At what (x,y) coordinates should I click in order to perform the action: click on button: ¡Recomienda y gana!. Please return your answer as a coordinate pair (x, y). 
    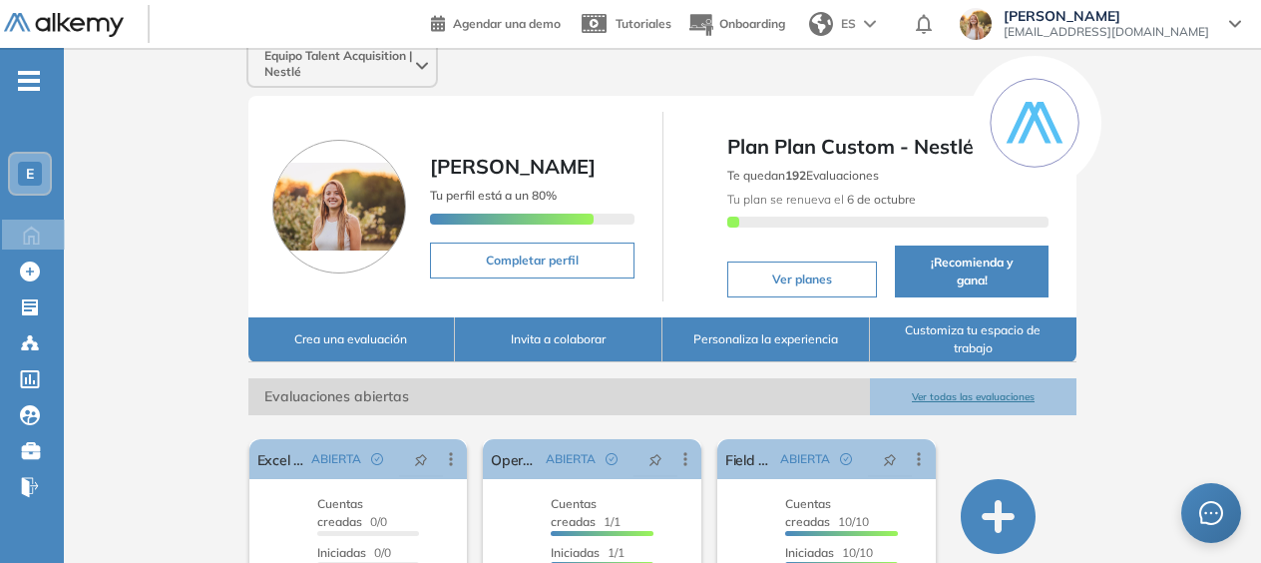
    Looking at the image, I should click on (972, 271).